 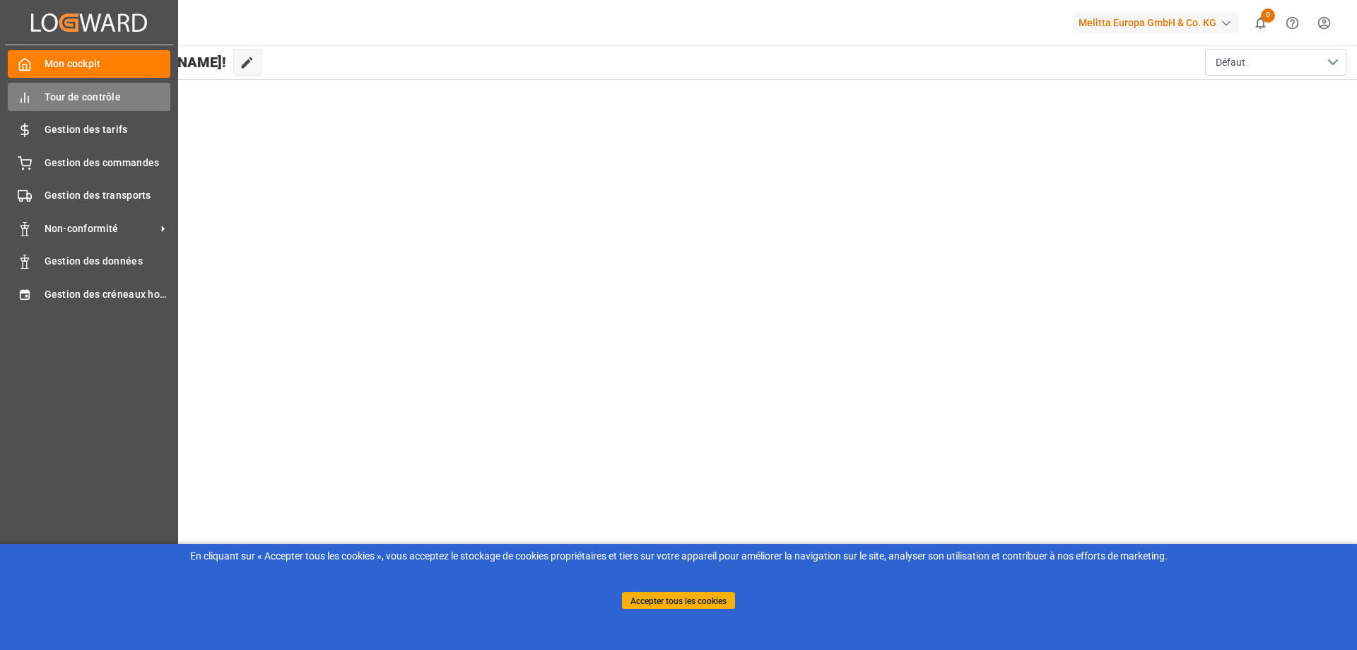 What do you see at coordinates (1260, 23) in the screenshot?
I see `button: afficher 0 nouvelles notifications` at bounding box center [1260, 23].